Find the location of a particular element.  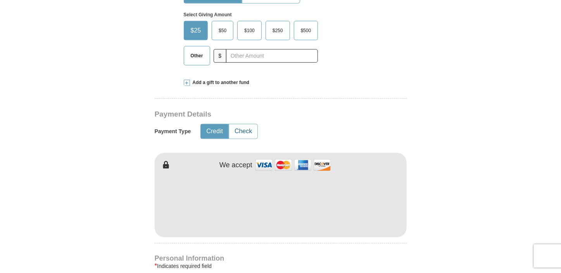

img: credit cards accepted is located at coordinates (293, 165).